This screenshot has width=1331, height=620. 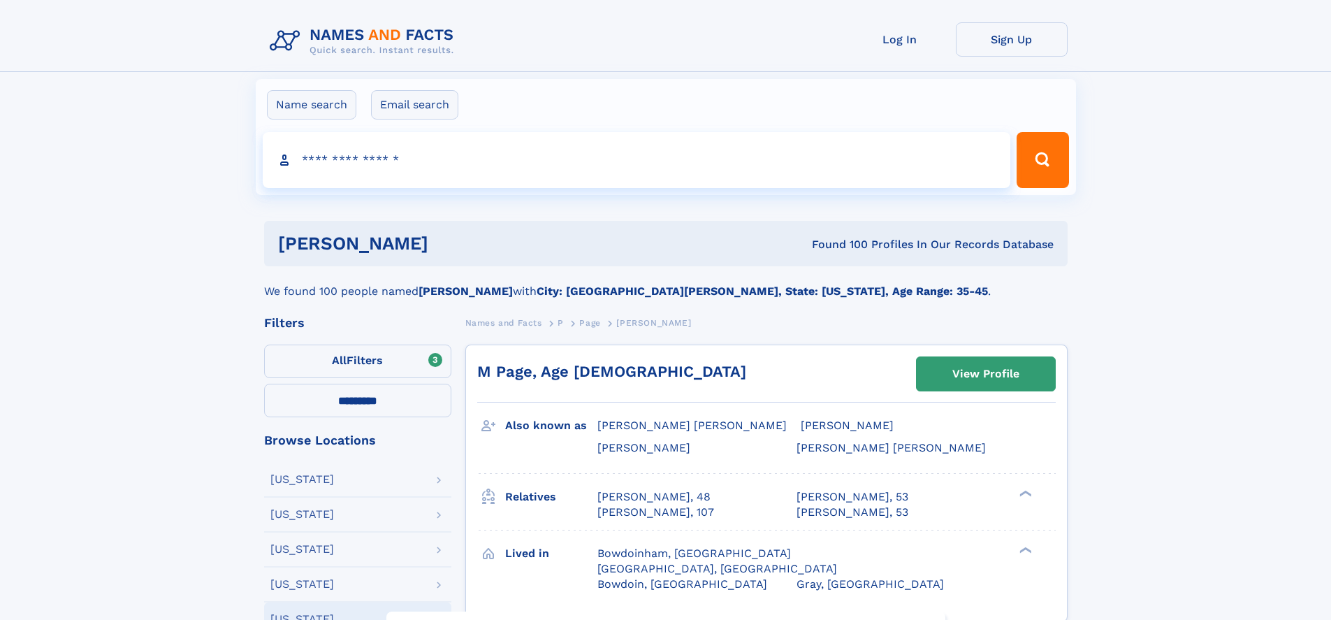 What do you see at coordinates (666, 283) in the screenshot?
I see `div: We found 100 people named with .` at bounding box center [666, 283].